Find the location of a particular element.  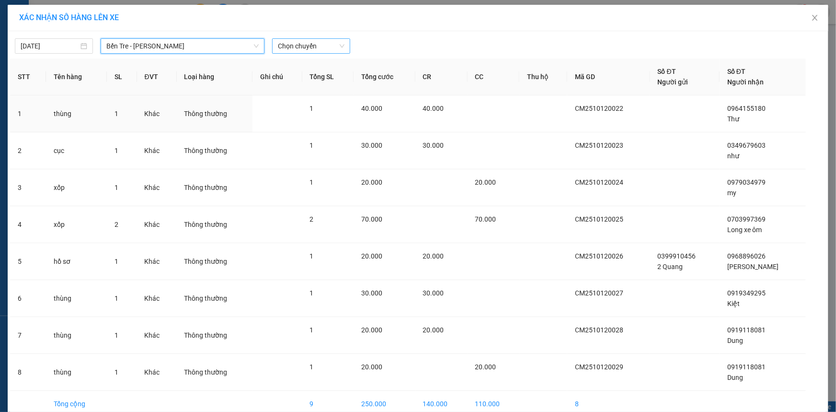

th: ĐVT is located at coordinates (157, 77).